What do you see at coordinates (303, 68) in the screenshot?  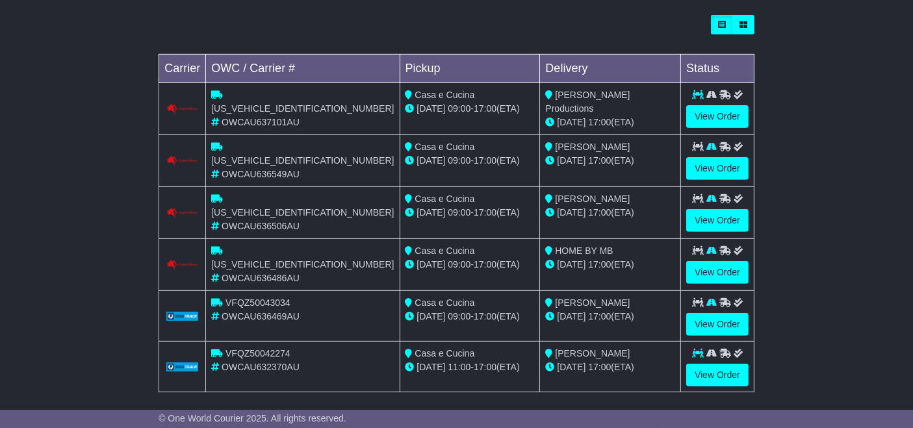 I see `td: OWC / Carrier #` at bounding box center [303, 68].